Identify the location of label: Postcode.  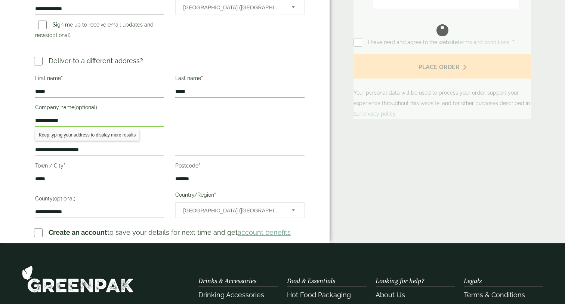
(240, 167).